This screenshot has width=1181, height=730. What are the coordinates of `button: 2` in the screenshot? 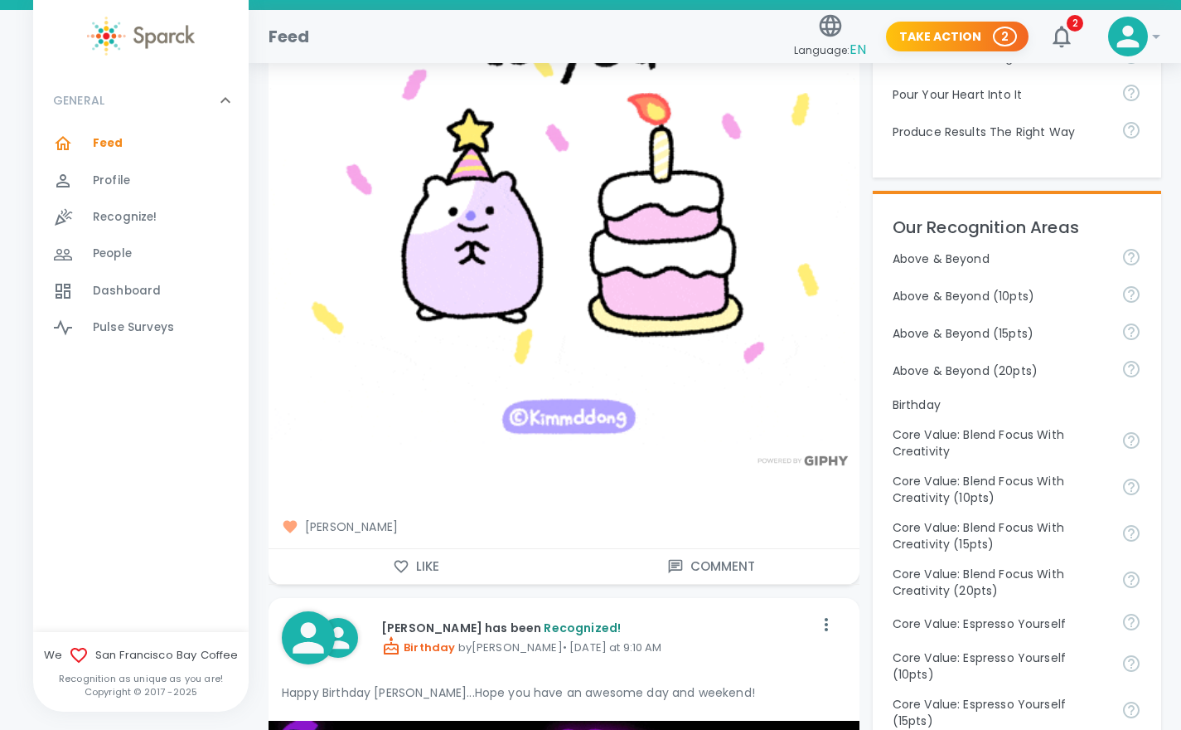 It's located at (1062, 36).